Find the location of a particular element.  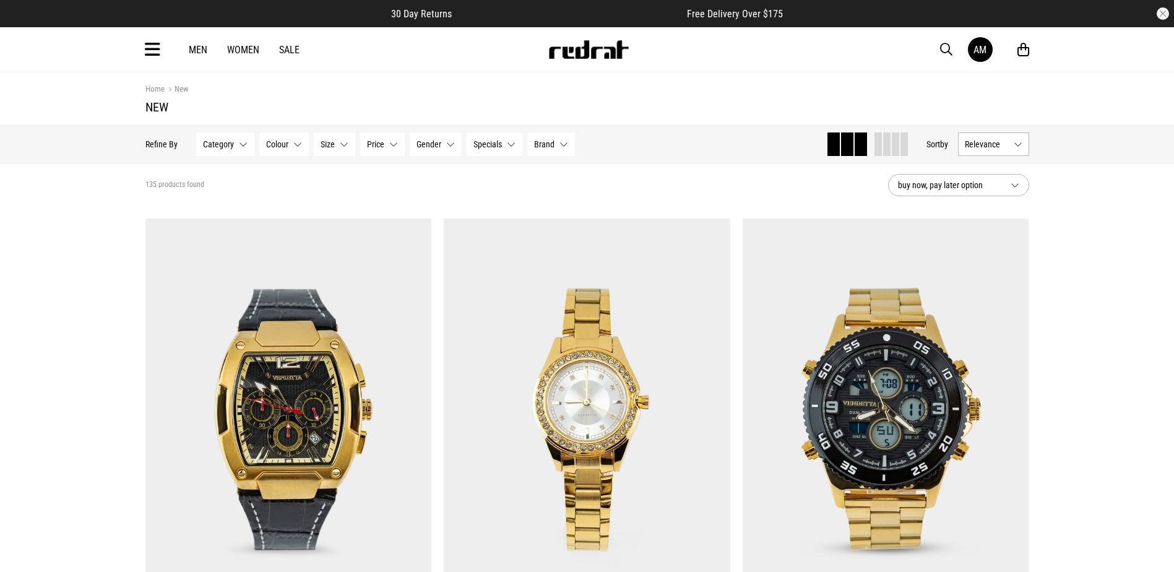

span: Category is located at coordinates (218, 144).